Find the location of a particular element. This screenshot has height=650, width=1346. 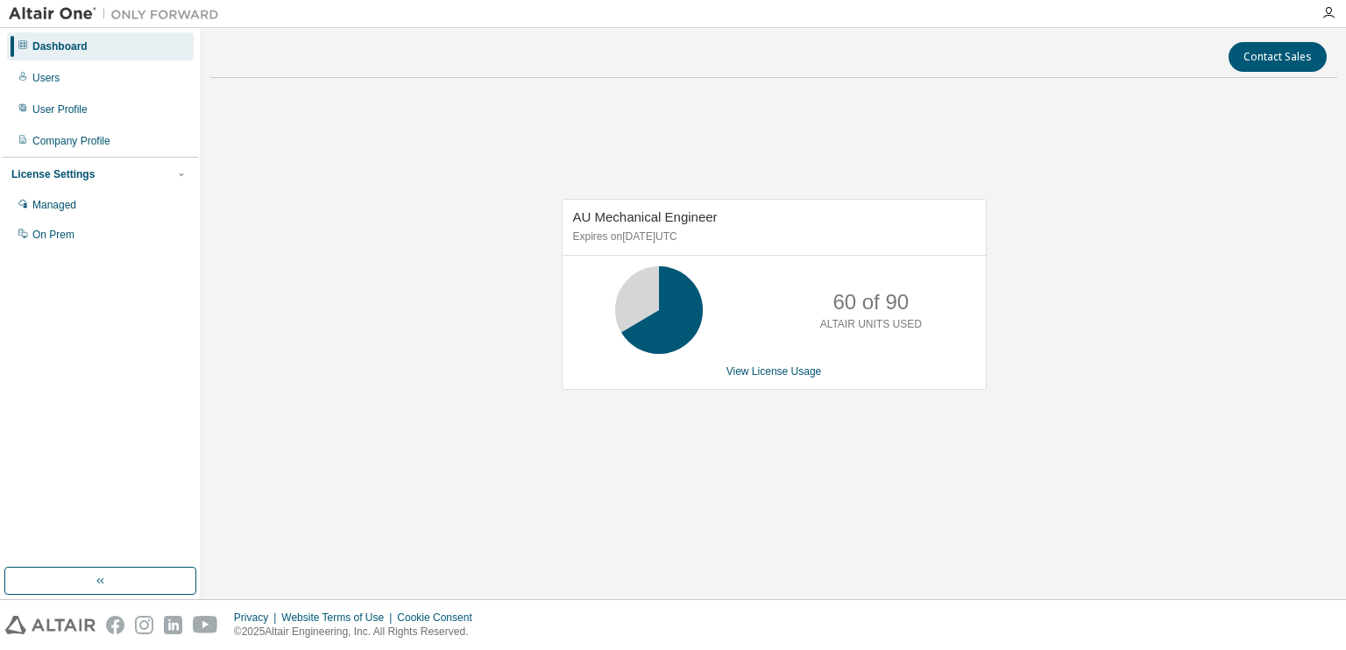

img: linkedin.svg is located at coordinates (173, 625).